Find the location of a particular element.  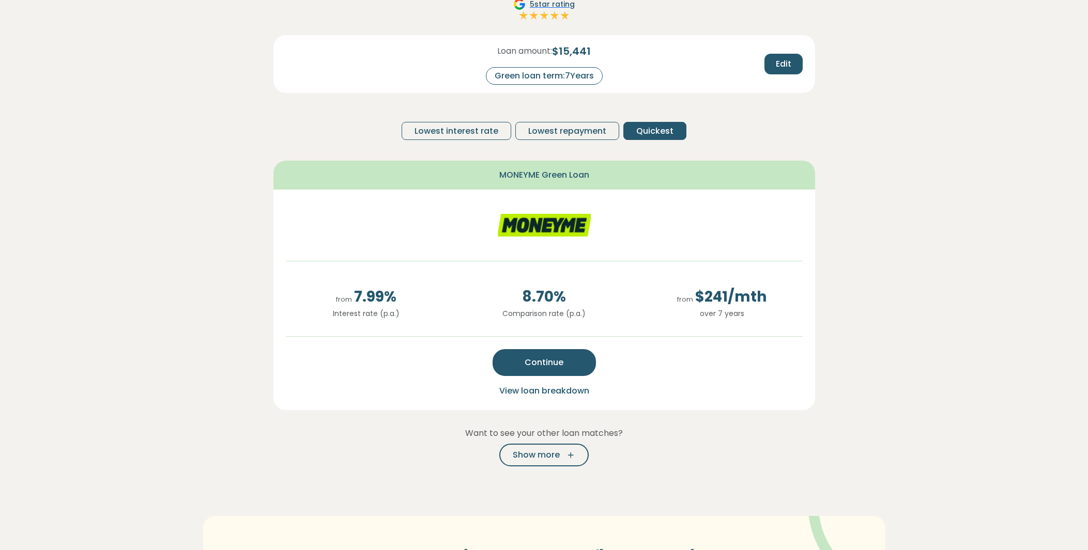

p: Want to see your other loan matches? is located at coordinates (544, 434).